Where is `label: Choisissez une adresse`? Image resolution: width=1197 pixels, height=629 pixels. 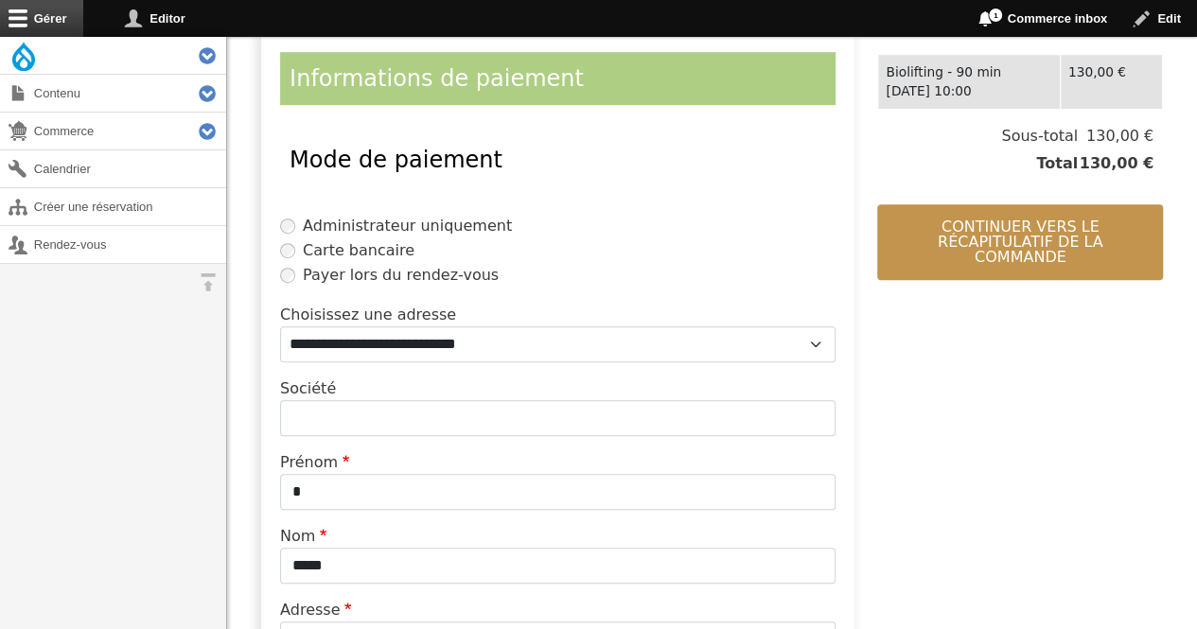
label: Choisissez une adresse is located at coordinates (368, 315).